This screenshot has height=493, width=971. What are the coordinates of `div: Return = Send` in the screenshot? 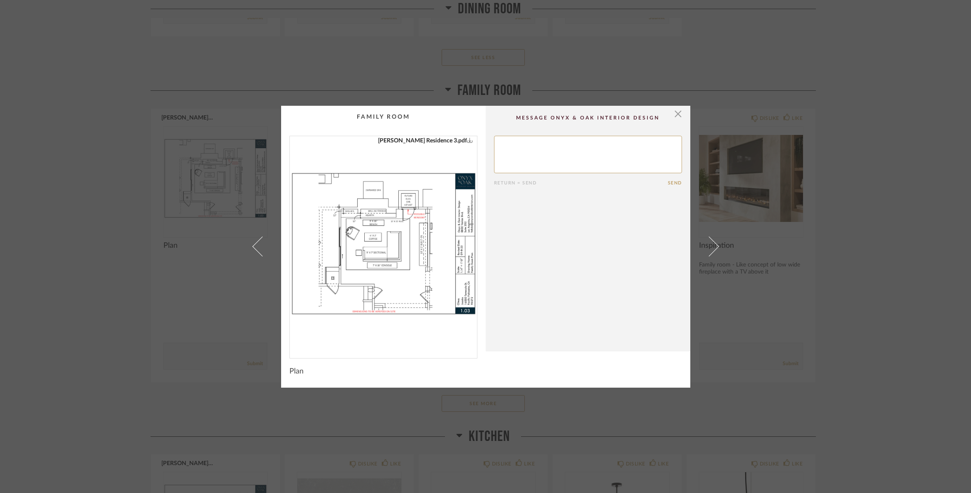 It's located at (581, 183).